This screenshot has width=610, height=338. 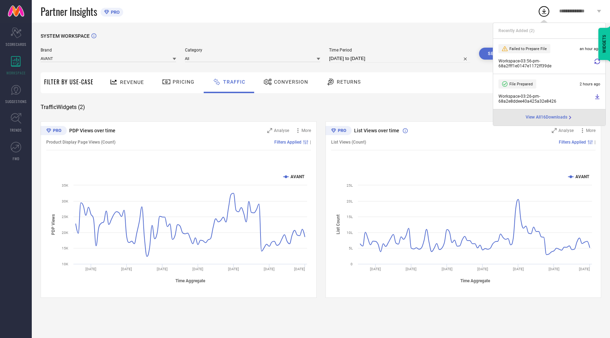 I want to click on span: View All 16 Downloads, so click(x=546, y=117).